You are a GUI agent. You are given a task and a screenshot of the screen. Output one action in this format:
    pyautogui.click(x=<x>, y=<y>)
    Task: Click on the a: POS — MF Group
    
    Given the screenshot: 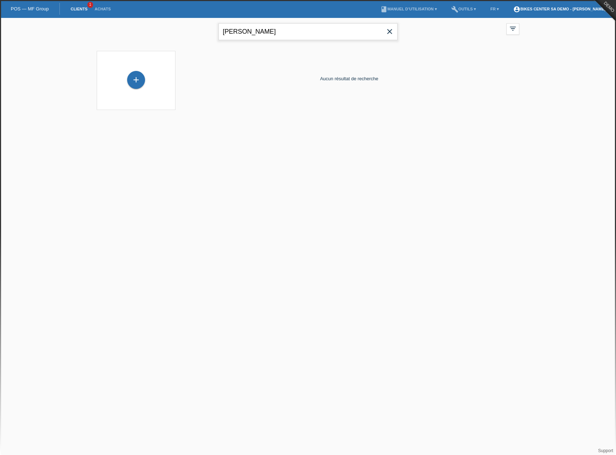 What is the action you would take?
    pyautogui.click(x=30, y=9)
    